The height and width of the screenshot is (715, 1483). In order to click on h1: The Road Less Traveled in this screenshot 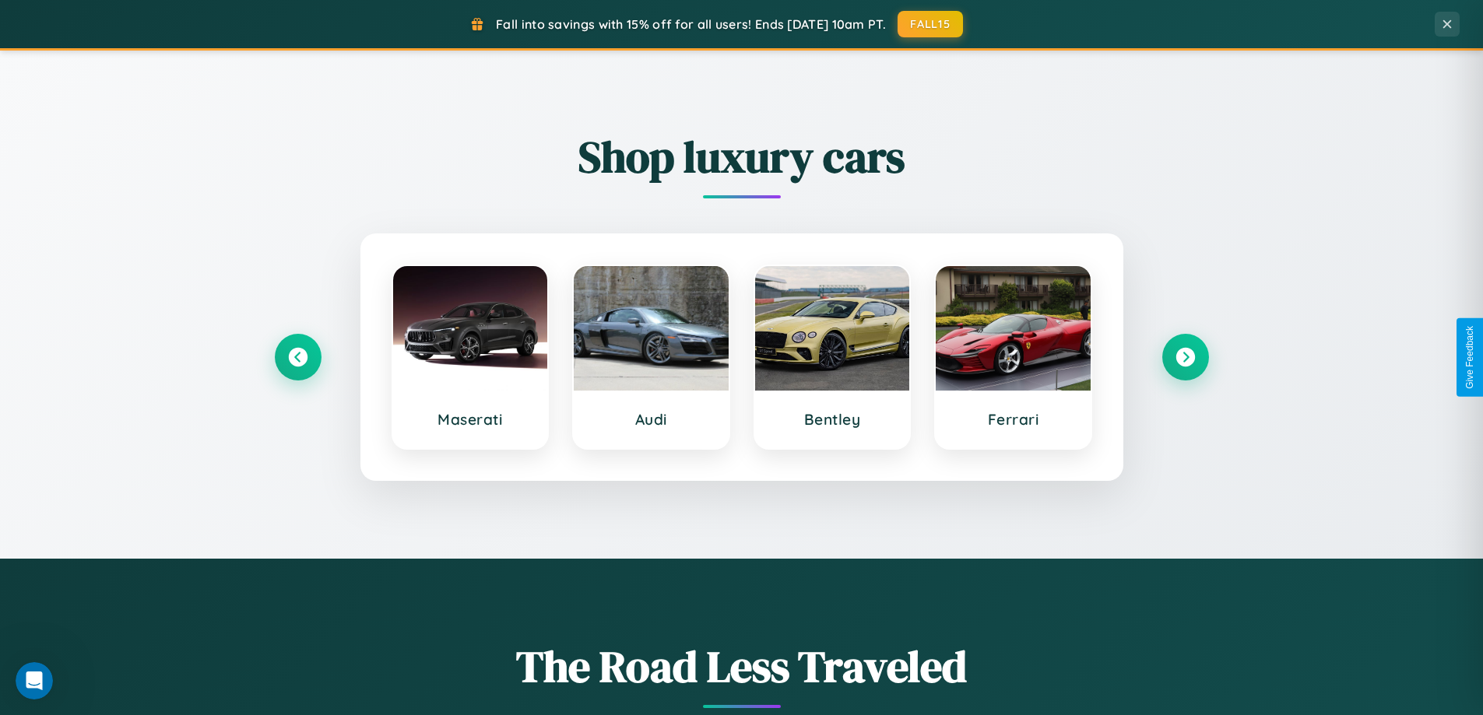, I will do `click(742, 666)`.